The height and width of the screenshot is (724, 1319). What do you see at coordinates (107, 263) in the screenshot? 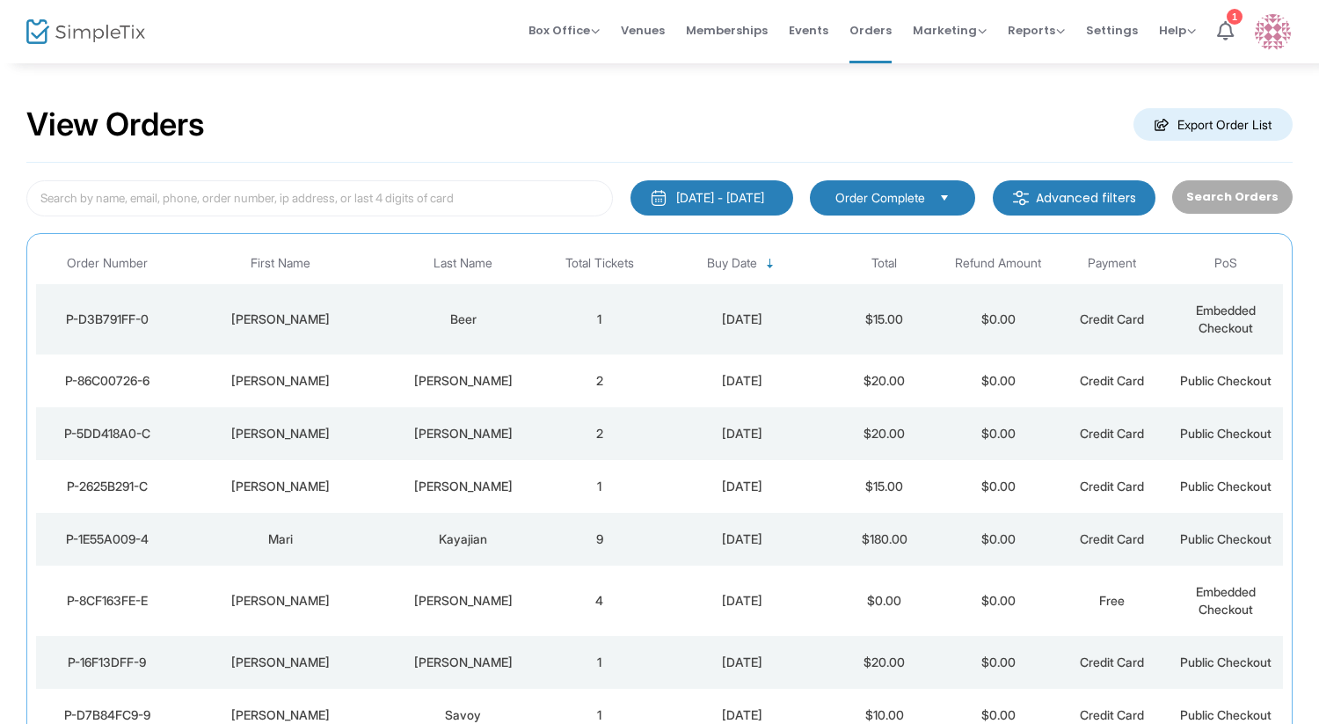
I see `span: Order Number` at bounding box center [107, 263].